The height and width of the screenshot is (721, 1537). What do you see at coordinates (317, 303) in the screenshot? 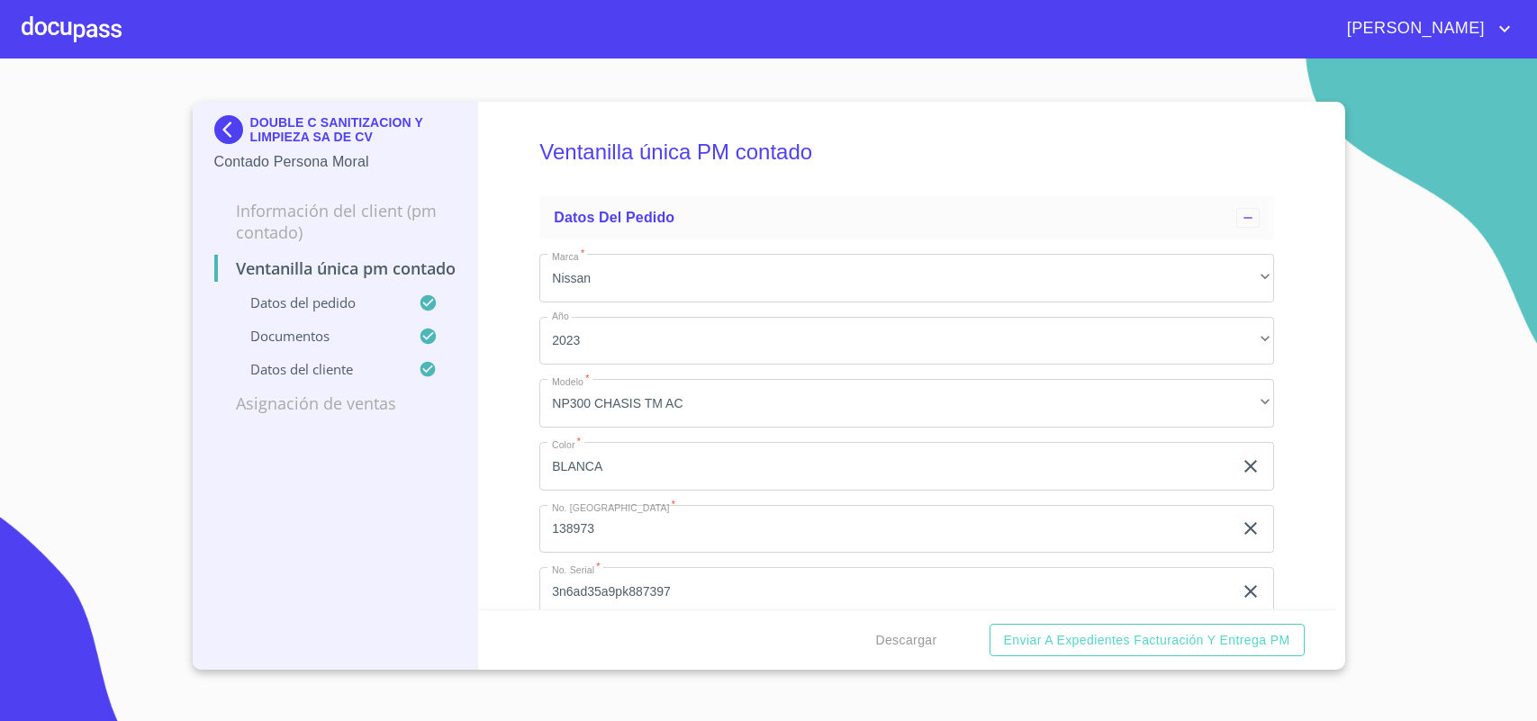
I see `p: Datos del pedido` at bounding box center [317, 303].